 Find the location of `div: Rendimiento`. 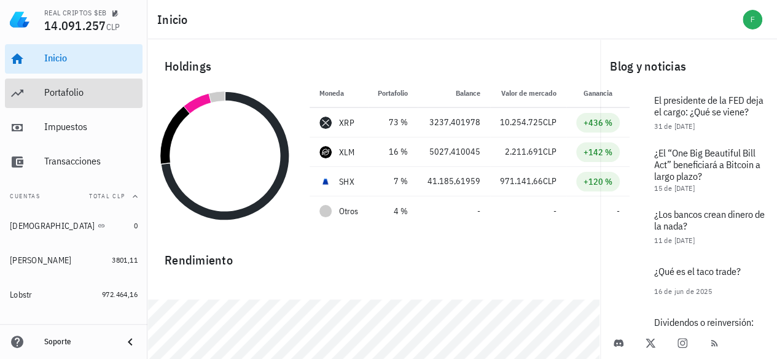

div: Rendimiento is located at coordinates (373, 256).